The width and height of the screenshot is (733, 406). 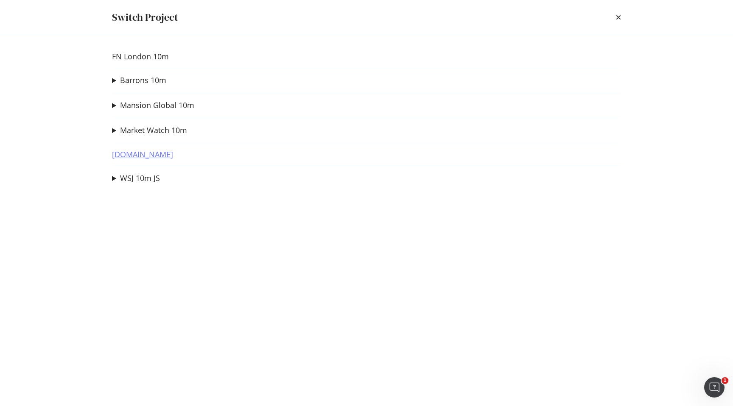 What do you see at coordinates (140, 178) in the screenshot?
I see `a: WSJ 10m JS` at bounding box center [140, 178].